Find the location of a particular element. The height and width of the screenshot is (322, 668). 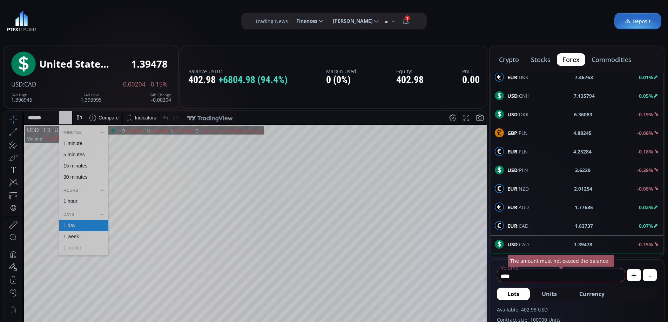

span: :CNH is located at coordinates (518, 96).